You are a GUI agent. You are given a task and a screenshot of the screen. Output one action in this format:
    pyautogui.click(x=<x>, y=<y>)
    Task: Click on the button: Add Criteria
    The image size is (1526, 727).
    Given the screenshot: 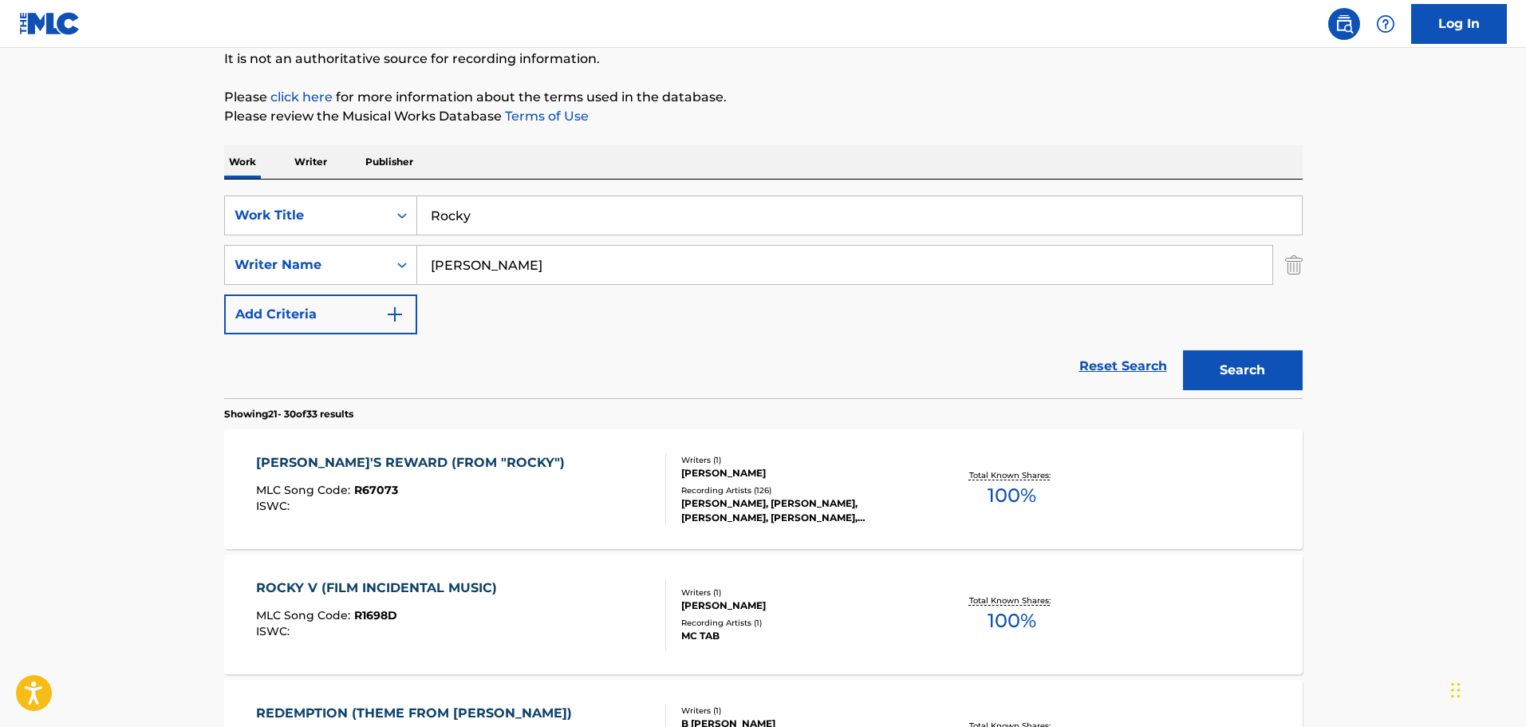 What is the action you would take?
    pyautogui.click(x=321, y=314)
    